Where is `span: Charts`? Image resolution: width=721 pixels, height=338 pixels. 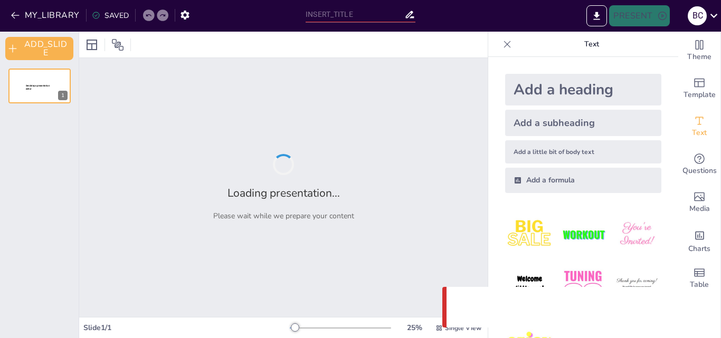 span: Charts is located at coordinates (699, 249).